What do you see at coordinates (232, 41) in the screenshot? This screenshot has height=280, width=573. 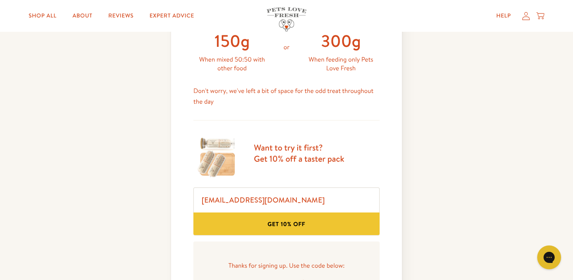 I see `div: 150g` at bounding box center [232, 41].